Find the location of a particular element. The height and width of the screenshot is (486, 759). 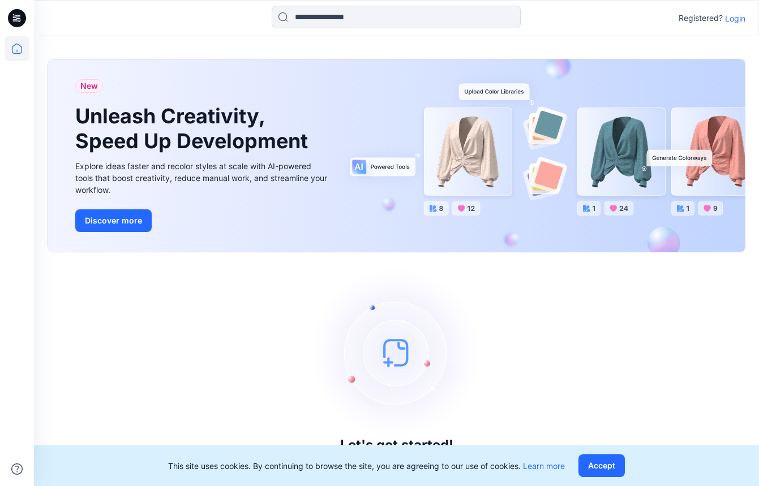

a: Discover more is located at coordinates (203, 221).